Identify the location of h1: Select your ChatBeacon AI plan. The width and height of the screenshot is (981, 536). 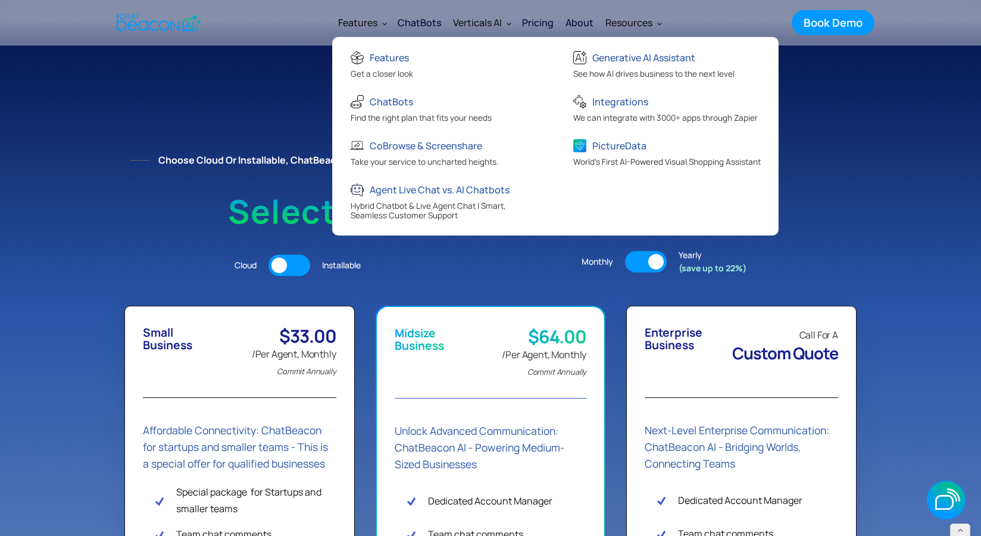
(490, 211).